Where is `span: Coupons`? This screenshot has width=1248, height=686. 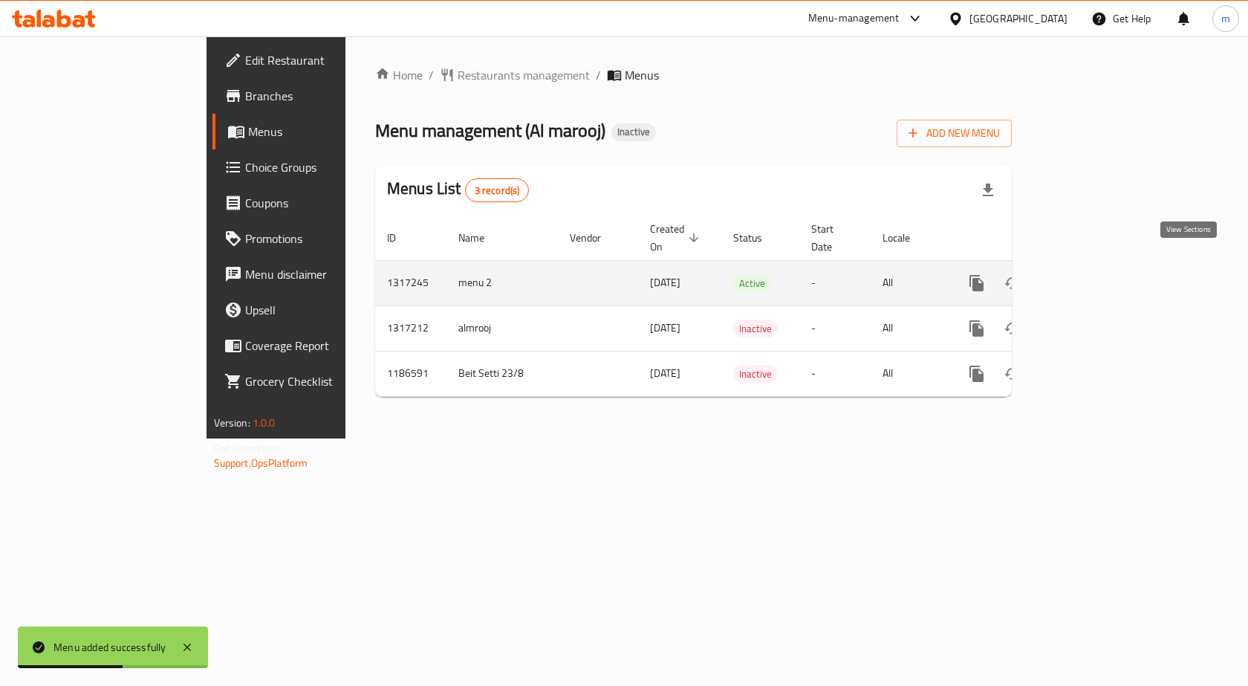 span: Coupons is located at coordinates (324, 203).